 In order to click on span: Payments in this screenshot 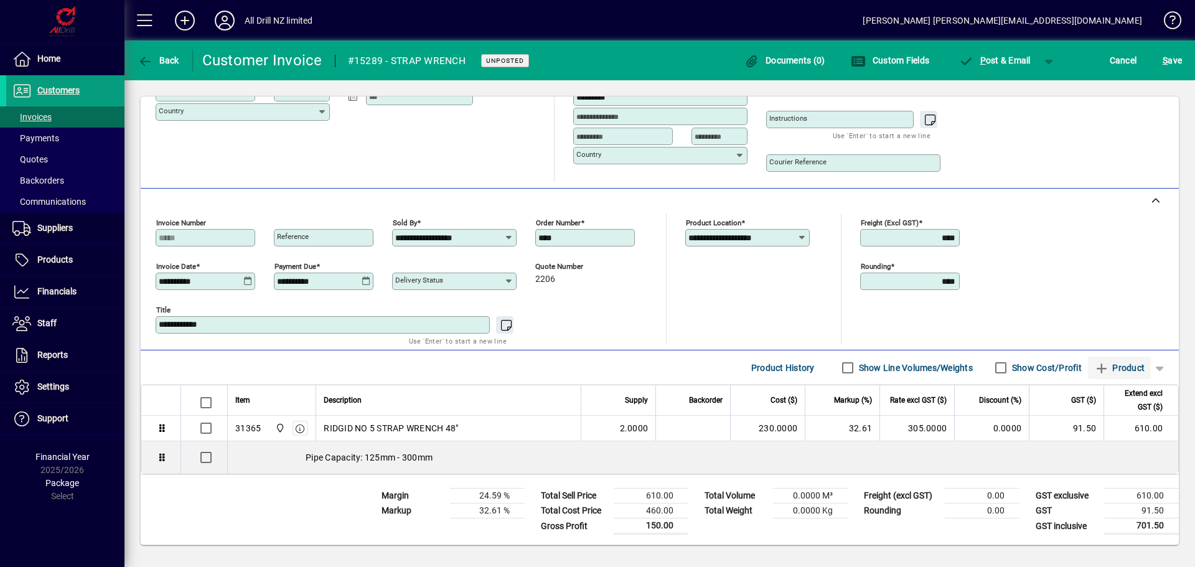, I will do `click(35, 138)`.